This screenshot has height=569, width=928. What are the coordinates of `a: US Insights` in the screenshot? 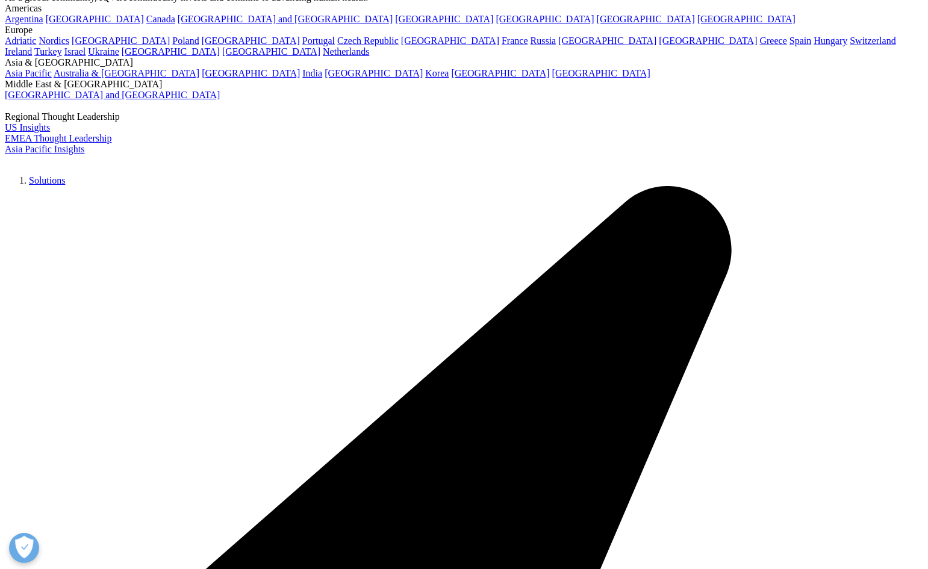 It's located at (27, 127).